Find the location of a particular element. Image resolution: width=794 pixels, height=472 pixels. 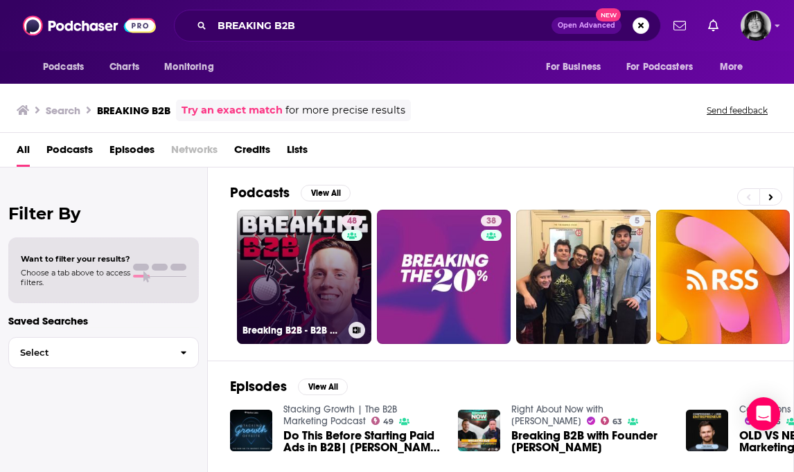

img: User Profile is located at coordinates (756, 26).